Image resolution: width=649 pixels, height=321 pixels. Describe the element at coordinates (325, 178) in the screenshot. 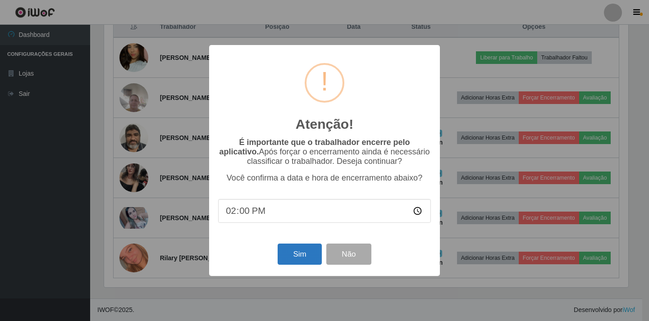

I see `p: Você confirma a data e hora de encerramento abaixo?` at that location.